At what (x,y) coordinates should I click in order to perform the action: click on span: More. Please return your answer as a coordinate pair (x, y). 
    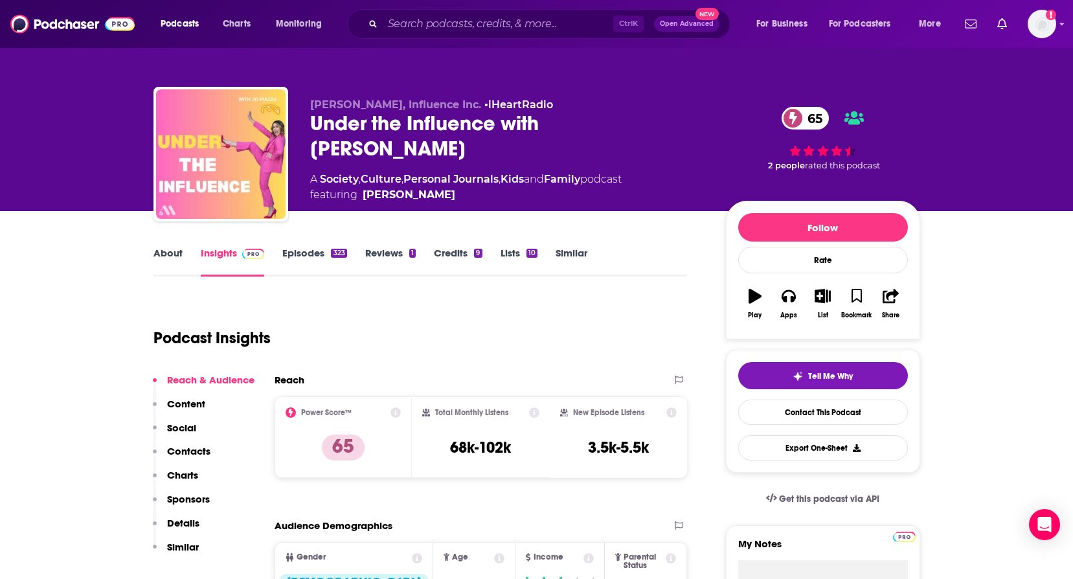
    Looking at the image, I should click on (930, 24).